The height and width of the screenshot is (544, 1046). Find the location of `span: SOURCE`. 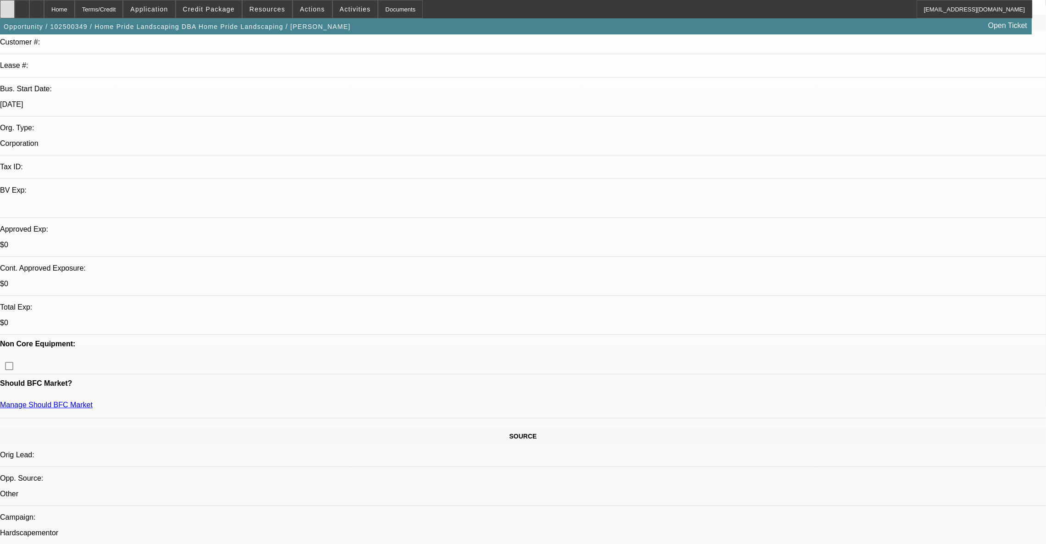

span: SOURCE is located at coordinates (523, 436).